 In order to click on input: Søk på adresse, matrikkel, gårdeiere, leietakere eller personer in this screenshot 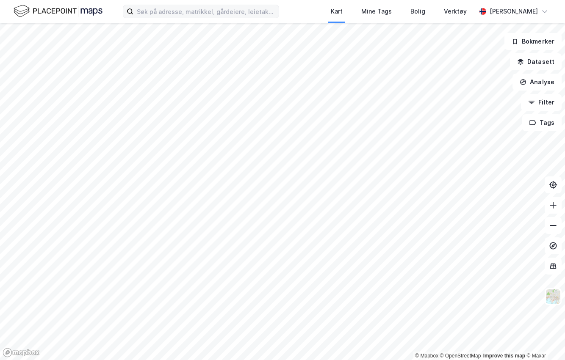, I will do `click(206, 11)`.